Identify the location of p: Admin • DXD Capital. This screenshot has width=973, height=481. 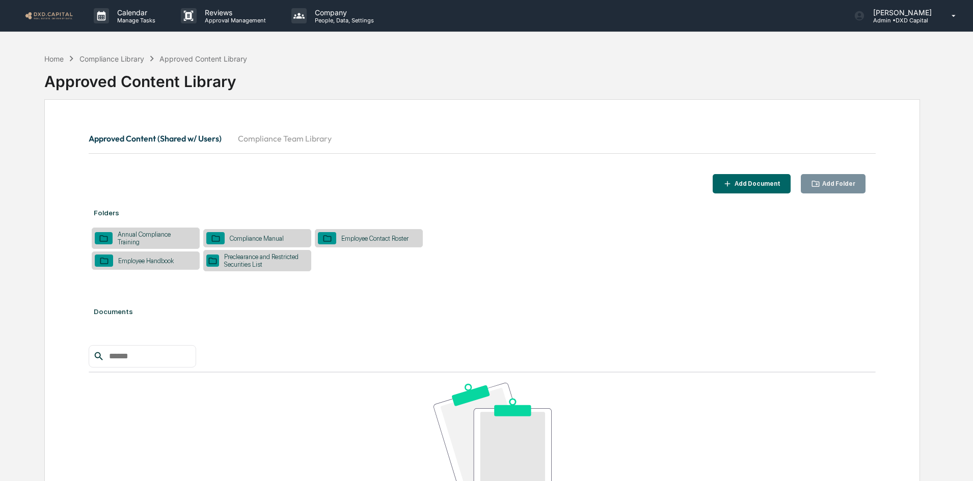
(900, 20).